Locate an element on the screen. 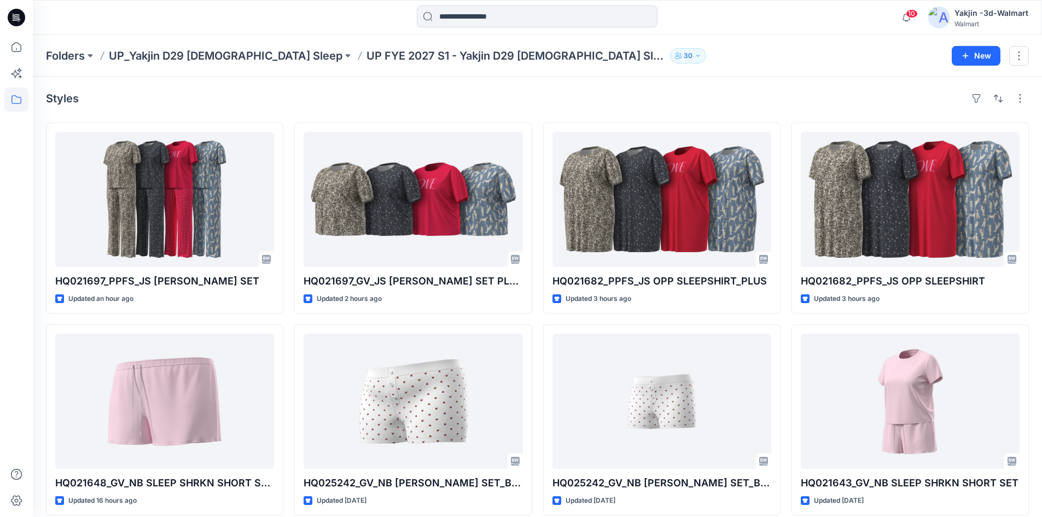  a: HQ021682_PPFS_JS OPP SLEEPSHIRT is located at coordinates (910, 199).